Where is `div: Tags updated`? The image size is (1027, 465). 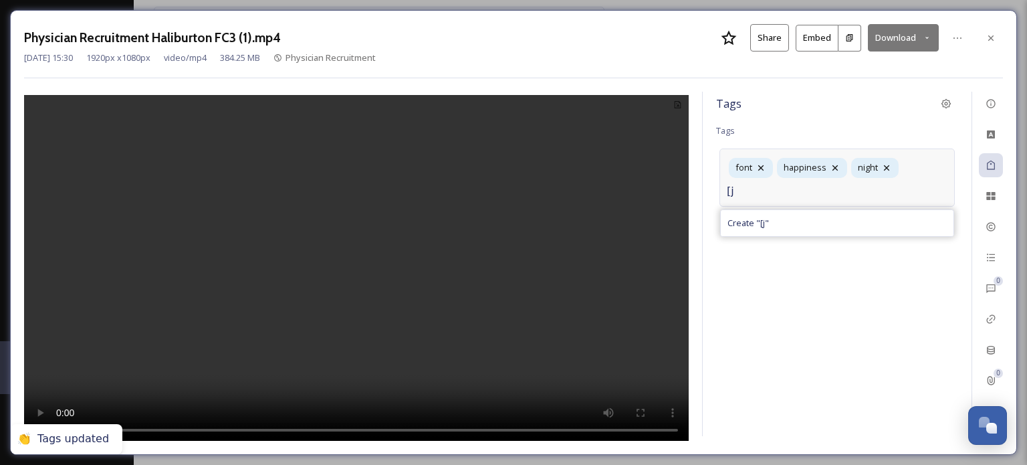
div: Tags updated is located at coordinates (73, 439).